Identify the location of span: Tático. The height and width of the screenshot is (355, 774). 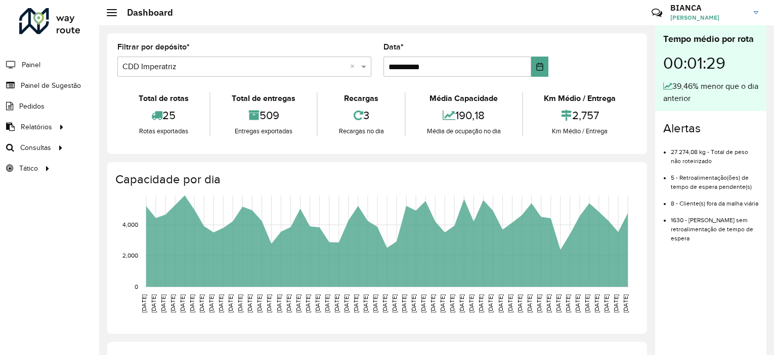
(28, 168).